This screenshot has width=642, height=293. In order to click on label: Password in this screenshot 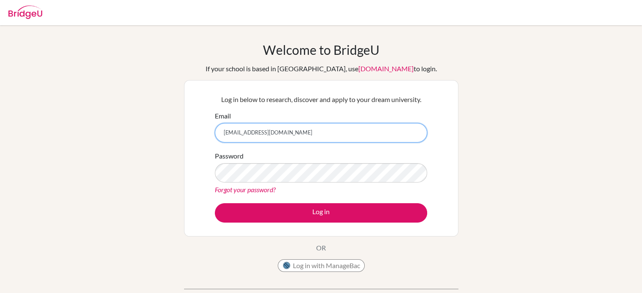, I will do `click(229, 156)`.